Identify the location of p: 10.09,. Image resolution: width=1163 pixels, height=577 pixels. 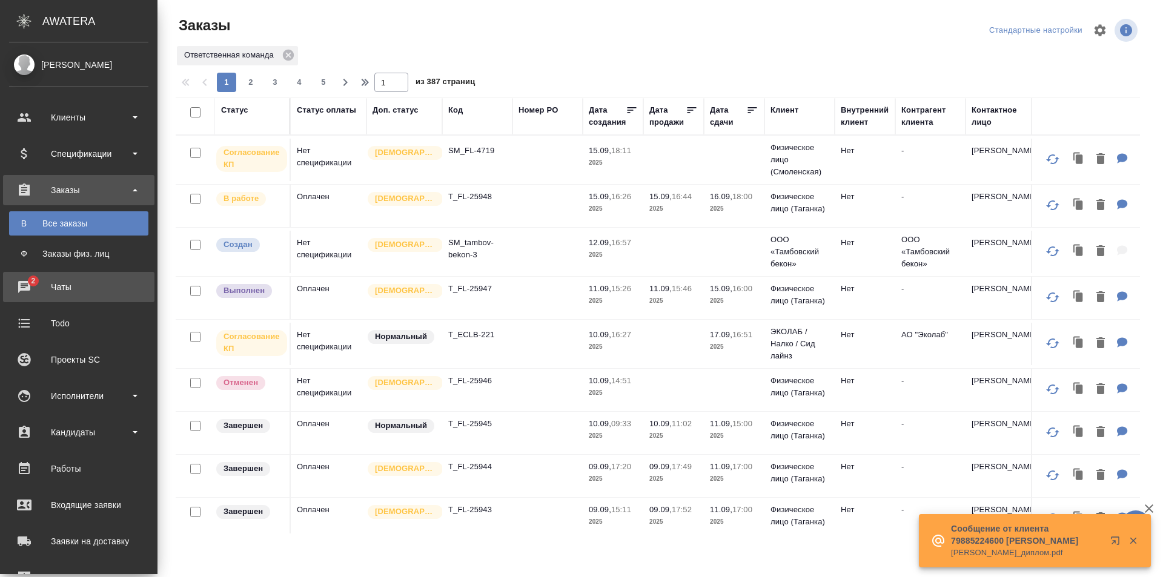
(660, 423).